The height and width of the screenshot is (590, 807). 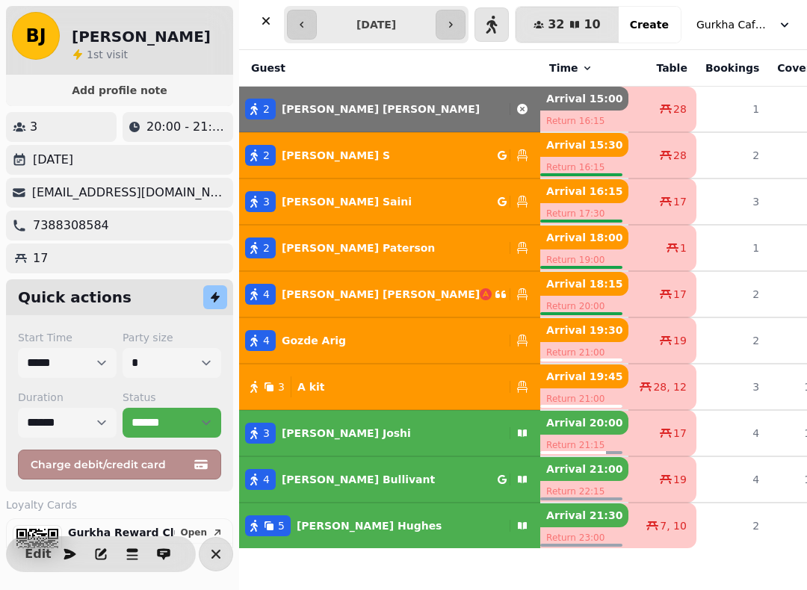 I want to click on p: Arrival 18:00, so click(x=584, y=238).